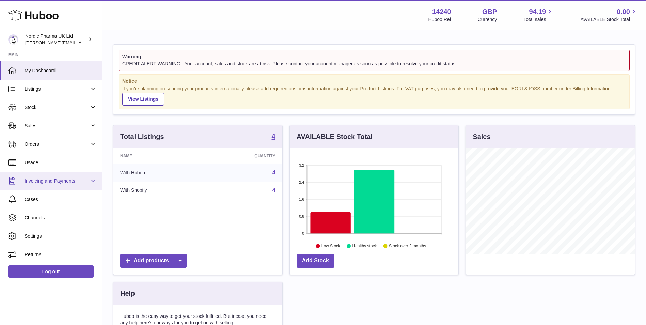 This screenshot has width=646, height=325. Describe the element at coordinates (13, 39) in the screenshot. I see `img: joe.plant@parapharmdev.com` at that location.